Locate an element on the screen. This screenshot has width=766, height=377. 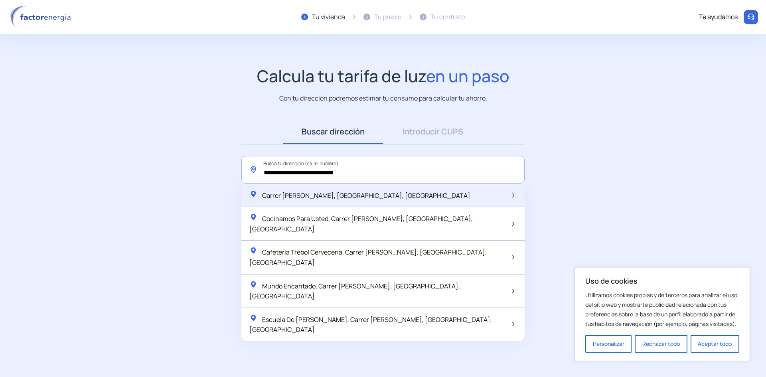
div: Te ayudamos is located at coordinates (719, 17).